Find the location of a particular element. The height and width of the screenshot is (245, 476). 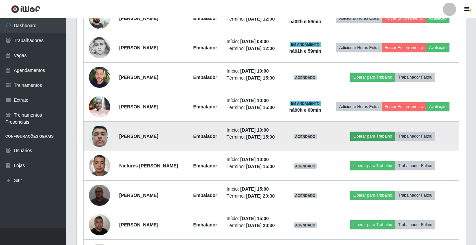

img: 1736286456624.jpeg is located at coordinates (99, 48).